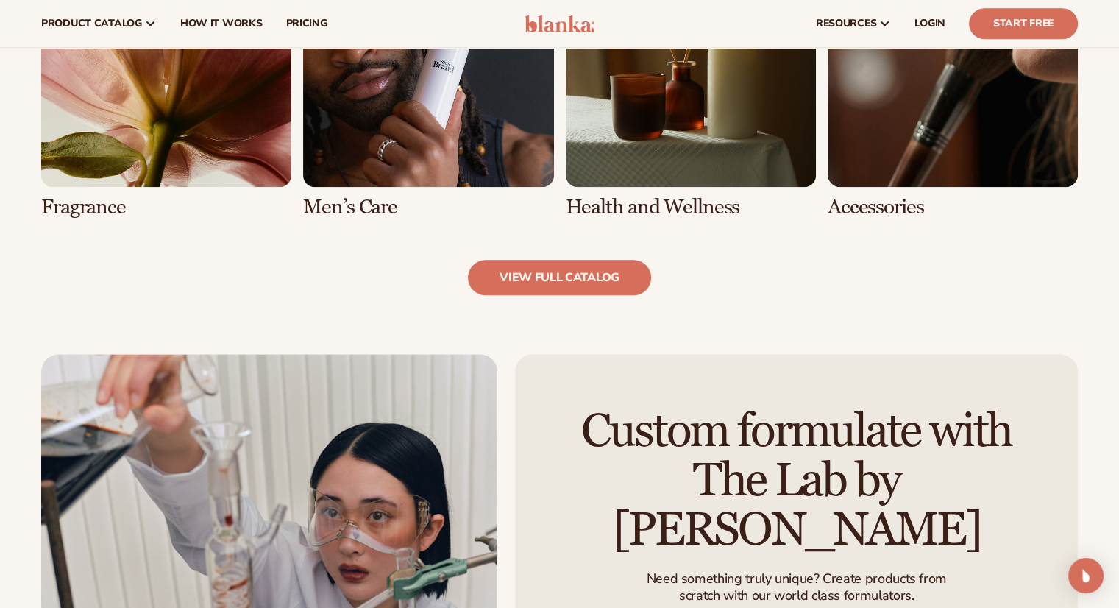 The image size is (1119, 608). I want to click on span: LOGIN, so click(930, 24).